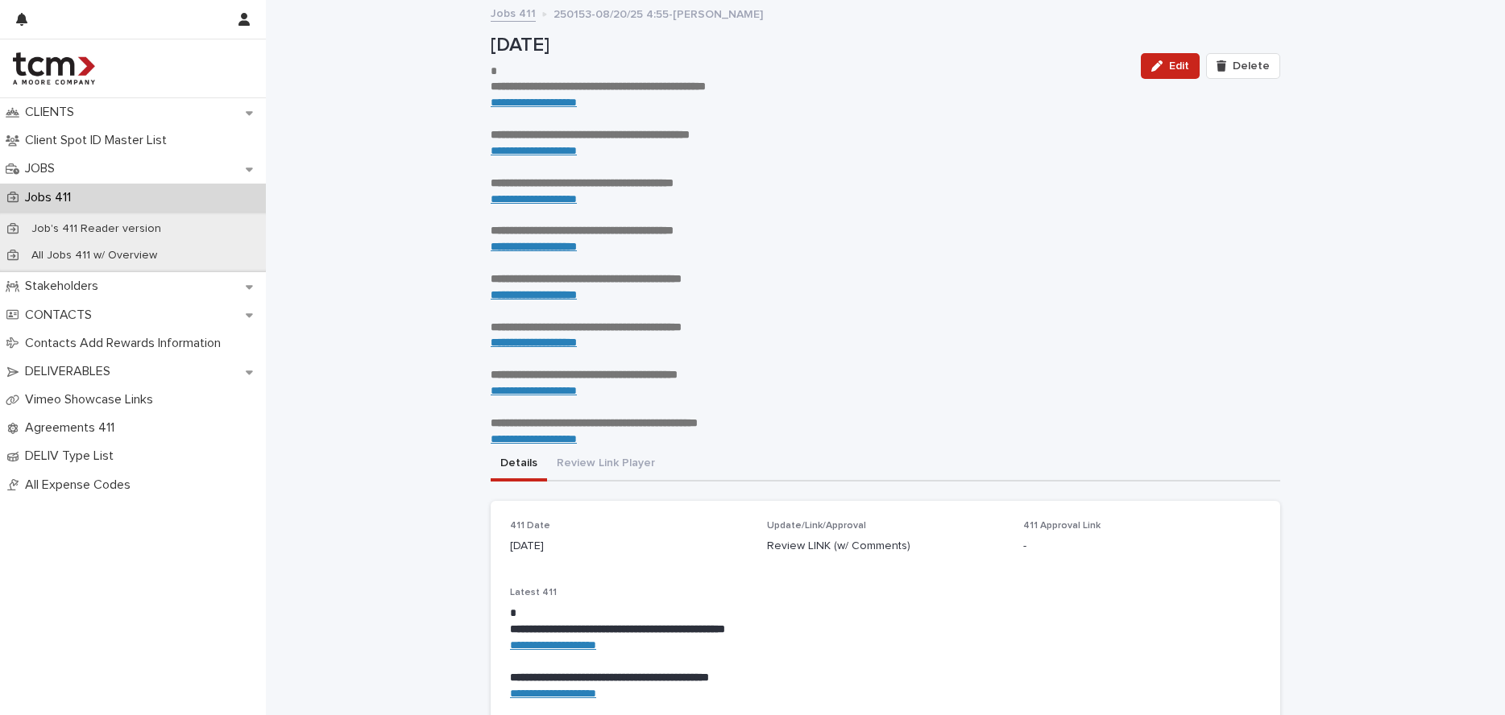  Describe the element at coordinates (92, 400) in the screenshot. I see `p: Vimeo Showcase Links` at that location.